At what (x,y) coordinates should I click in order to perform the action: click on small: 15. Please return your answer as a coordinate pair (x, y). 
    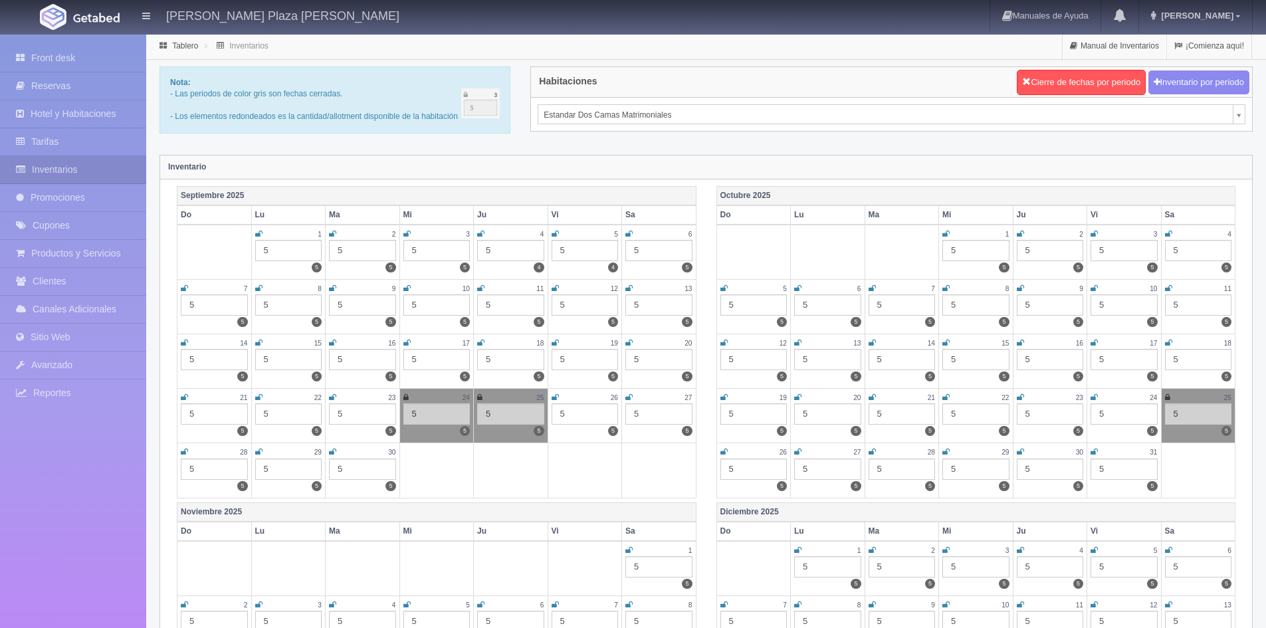
    Looking at the image, I should click on (1005, 343).